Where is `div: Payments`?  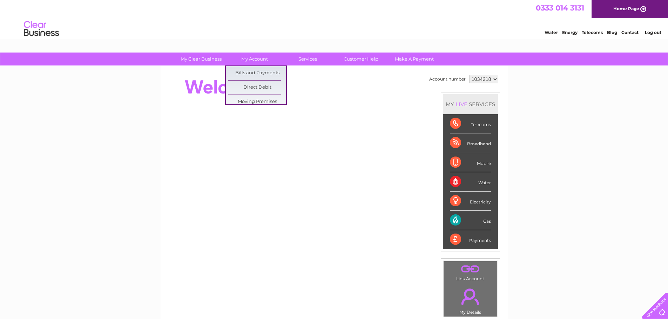
div: Payments is located at coordinates (470, 240).